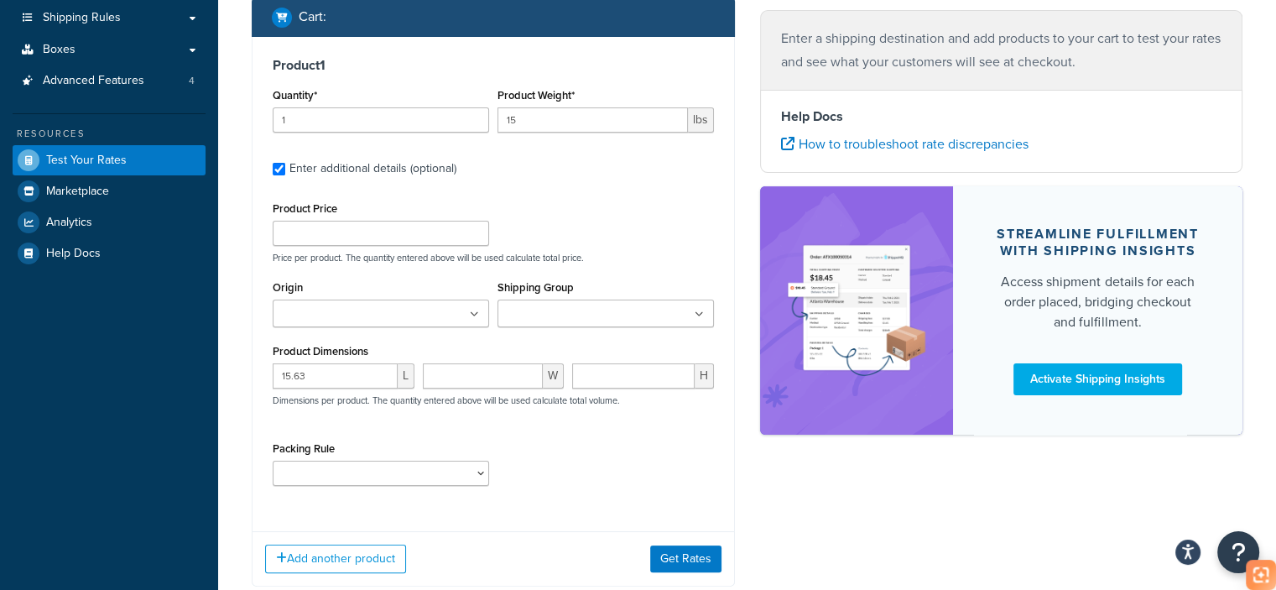  Describe the element at coordinates (1002, 117) in the screenshot. I see `h4: Help Docs` at that location.